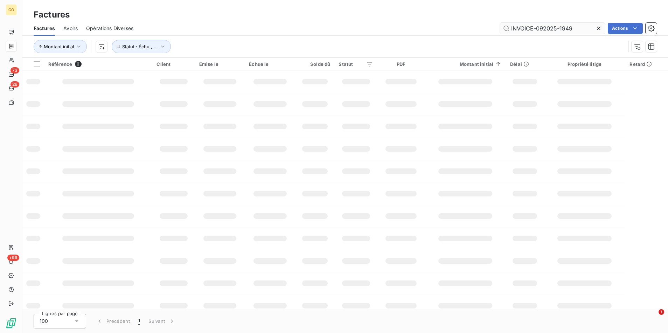 This screenshot has width=668, height=333. I want to click on span: Avoirs, so click(70, 28).